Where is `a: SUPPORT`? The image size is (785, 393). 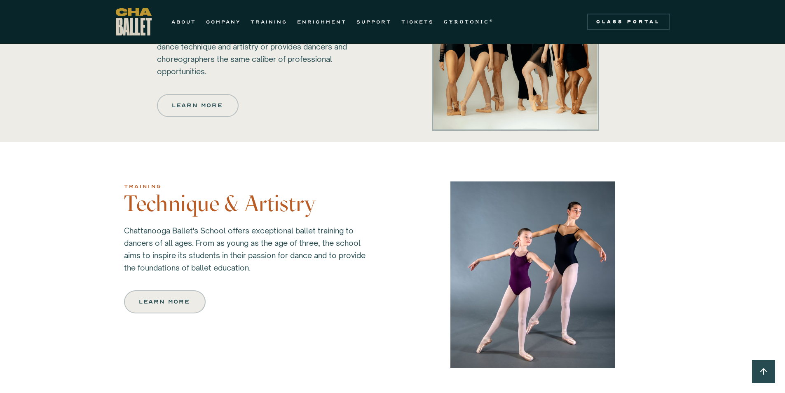 a: SUPPORT is located at coordinates (374, 22).